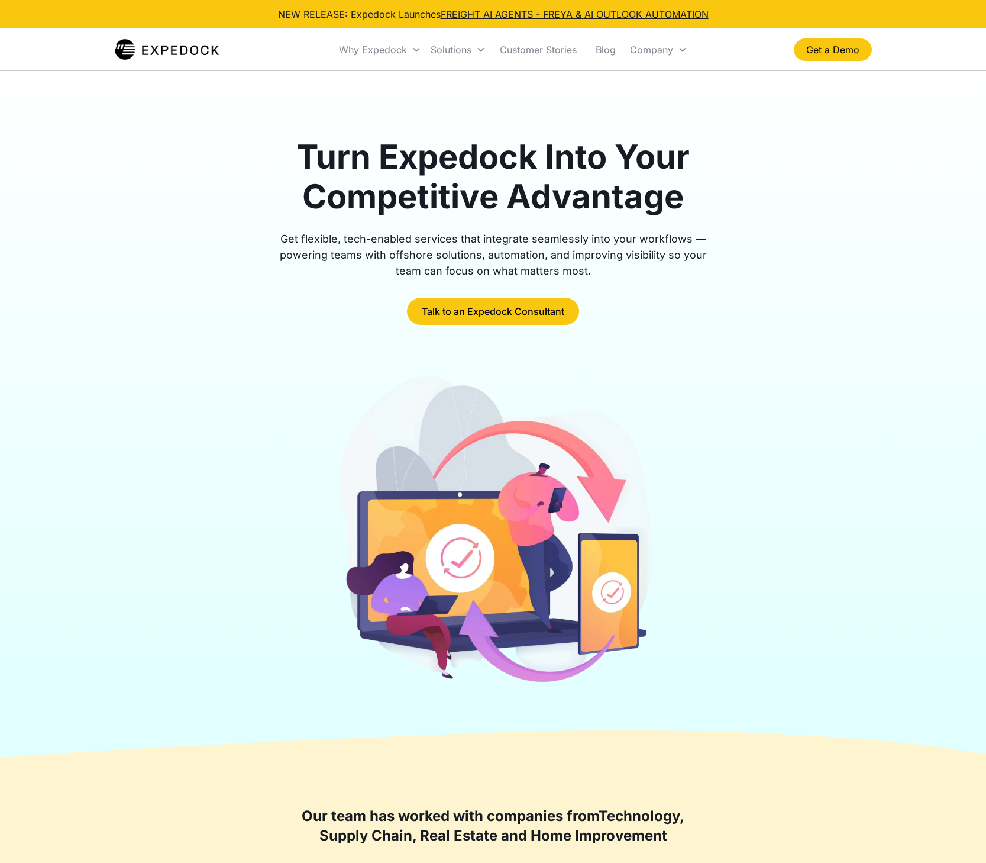 This screenshot has width=986, height=863. I want to click on a: home, so click(167, 50).